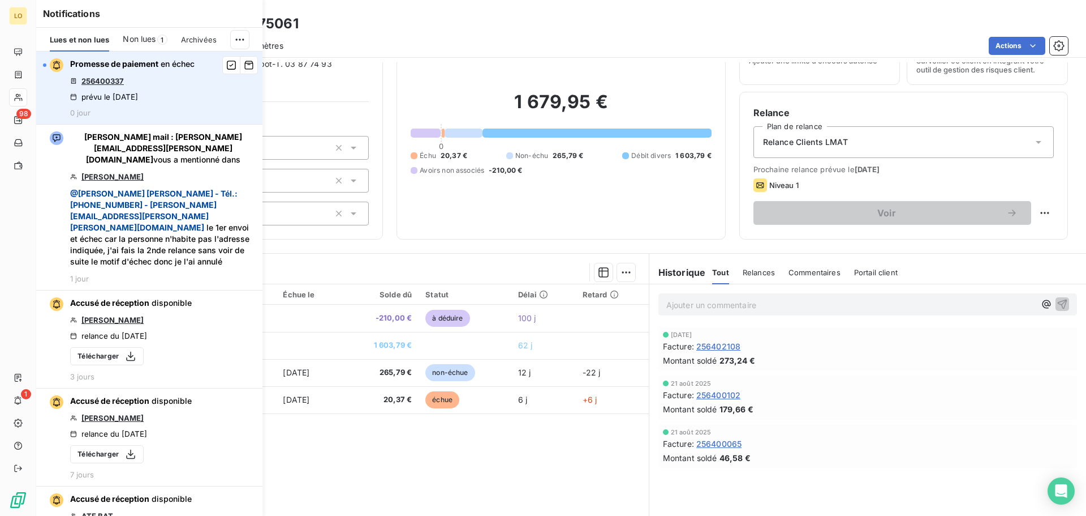 The image size is (1086, 516). I want to click on span: 7 jours, so click(82, 474).